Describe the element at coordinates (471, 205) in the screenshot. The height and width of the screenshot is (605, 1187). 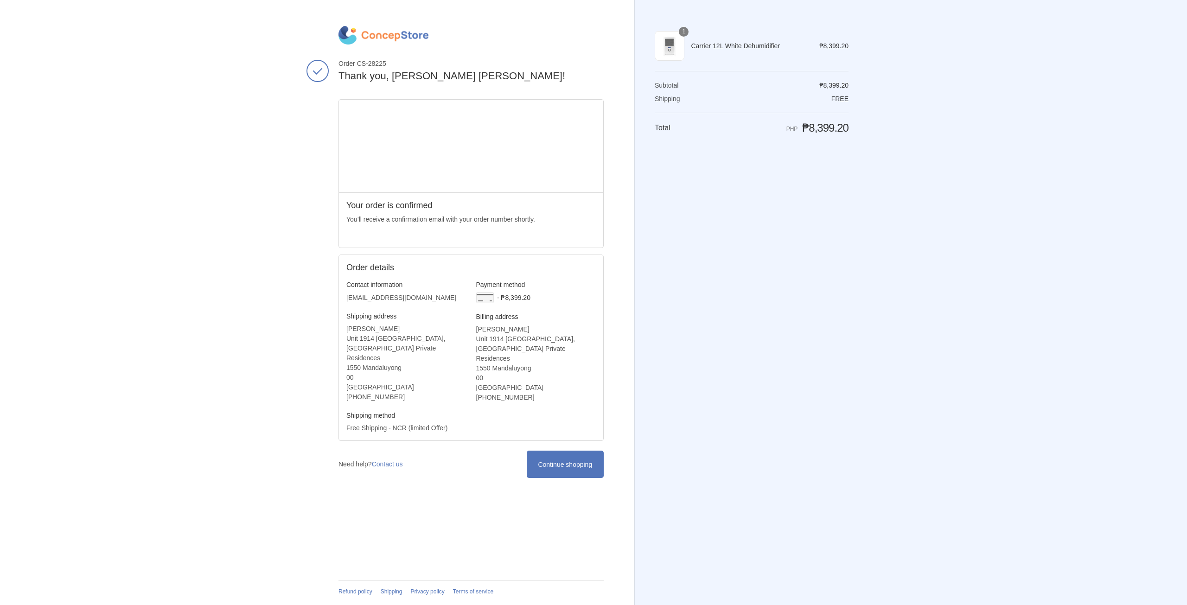
I see `h2: Your order is confirmed` at that location.